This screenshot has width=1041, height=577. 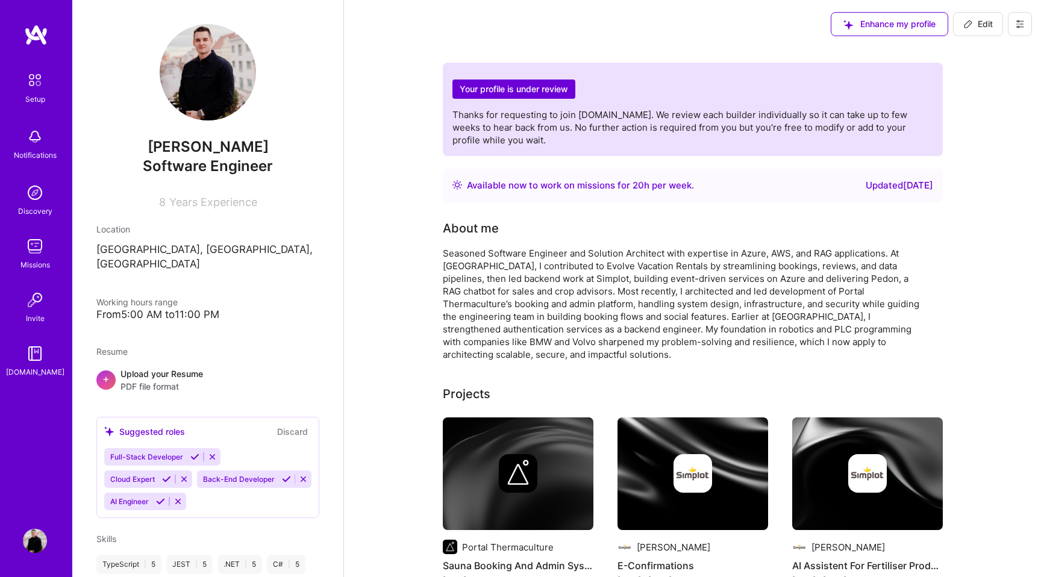 What do you see at coordinates (162, 380) in the screenshot?
I see `div: Upload your Resume` at bounding box center [162, 380].